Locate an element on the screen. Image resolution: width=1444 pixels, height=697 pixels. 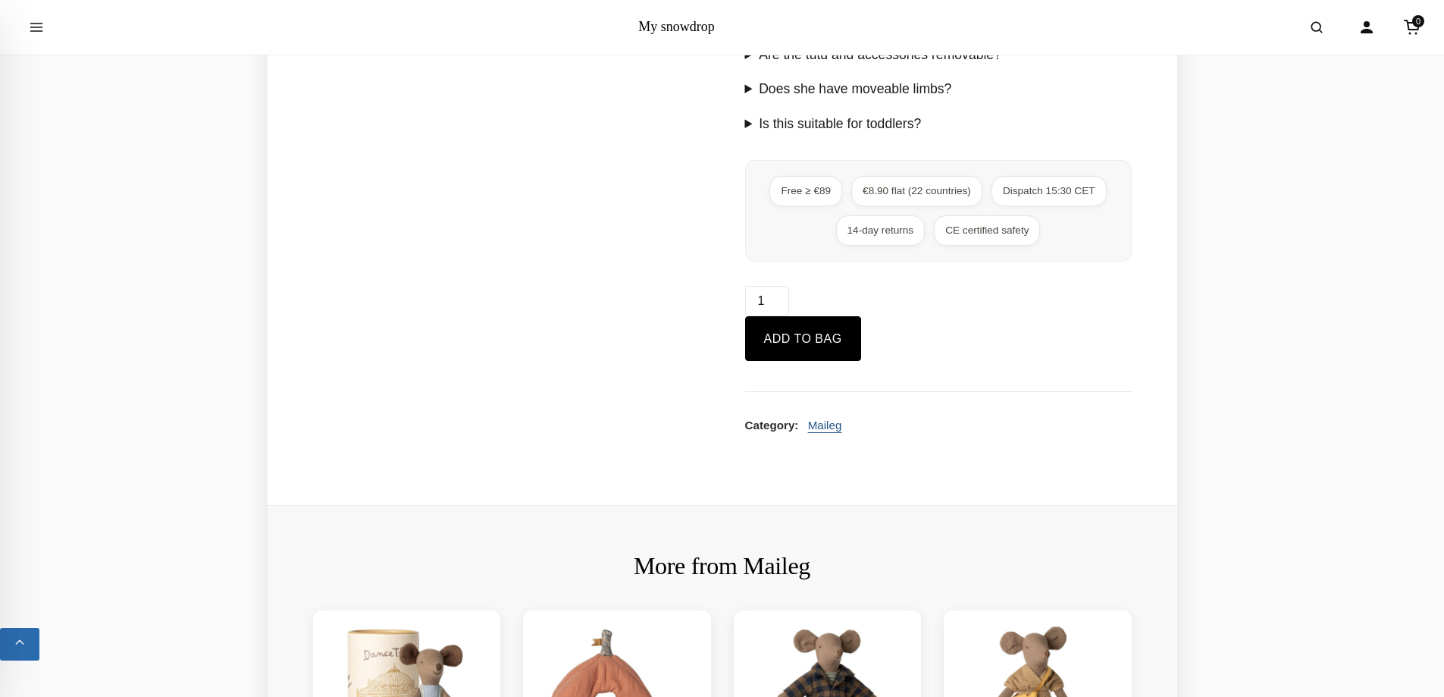
summary: Does she have moveable limbs? is located at coordinates (938, 89).